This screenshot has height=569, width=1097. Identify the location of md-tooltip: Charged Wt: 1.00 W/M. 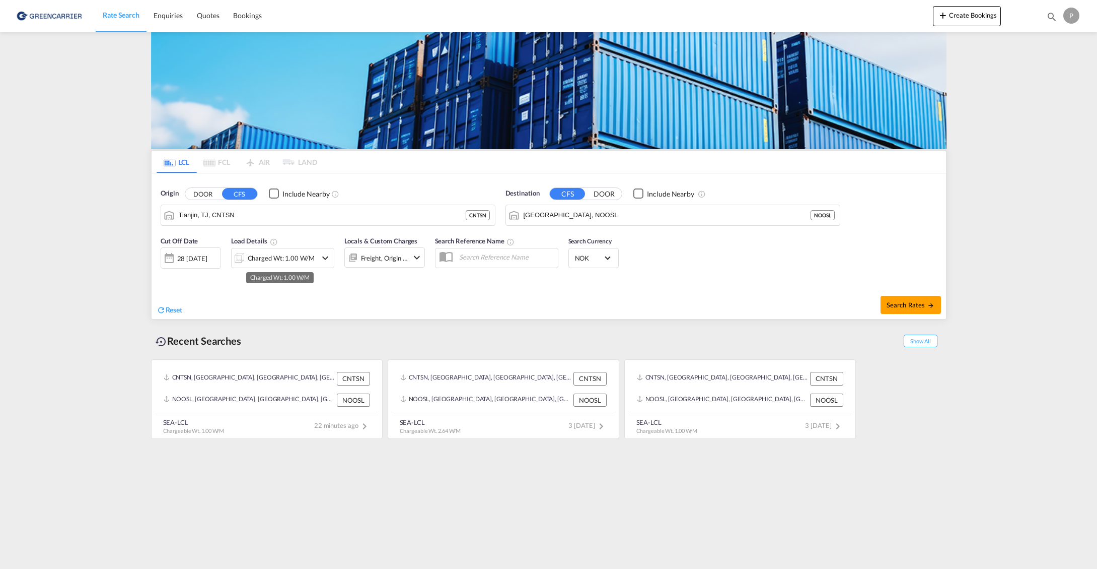
(280, 277).